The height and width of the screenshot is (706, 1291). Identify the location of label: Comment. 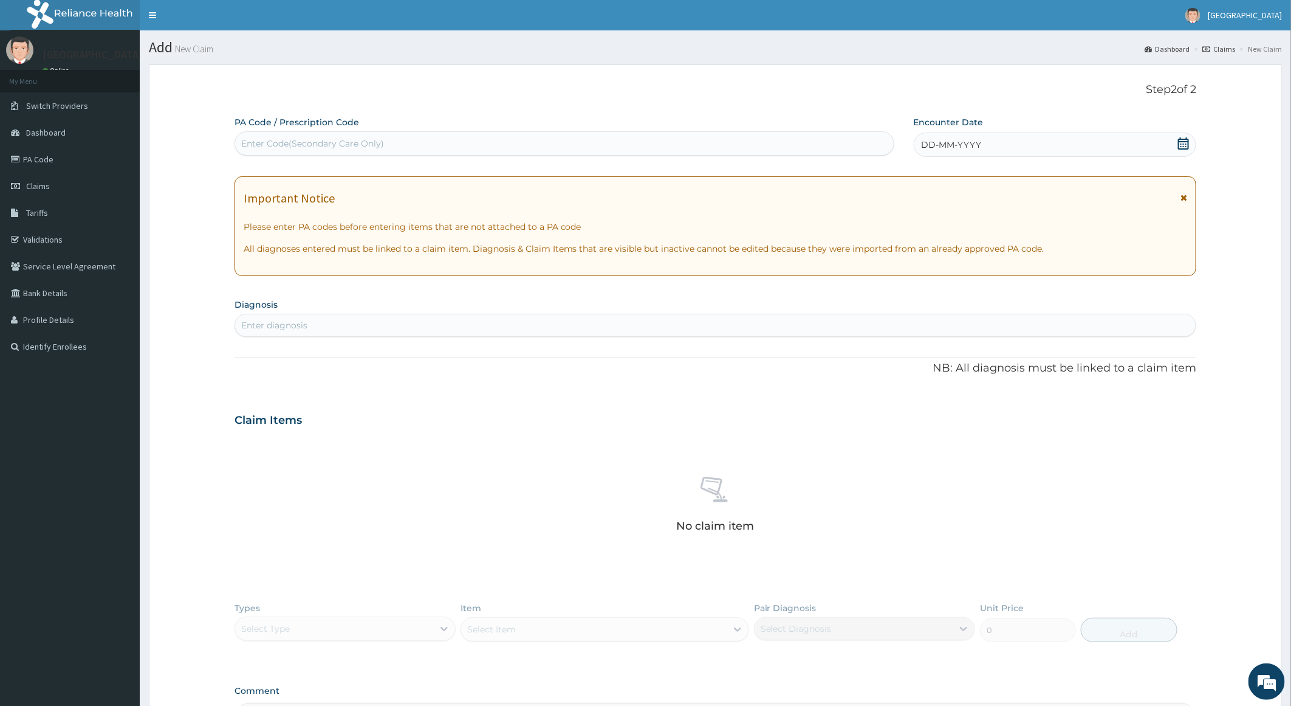
(716, 690).